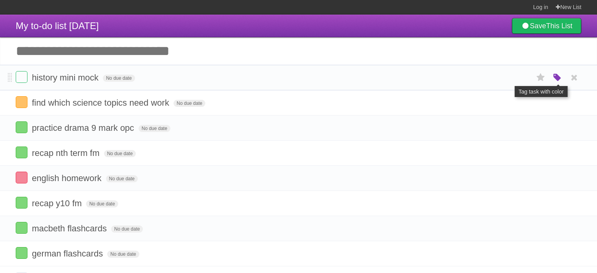 This screenshot has width=597, height=273. I want to click on span: history mini mock, so click(66, 77).